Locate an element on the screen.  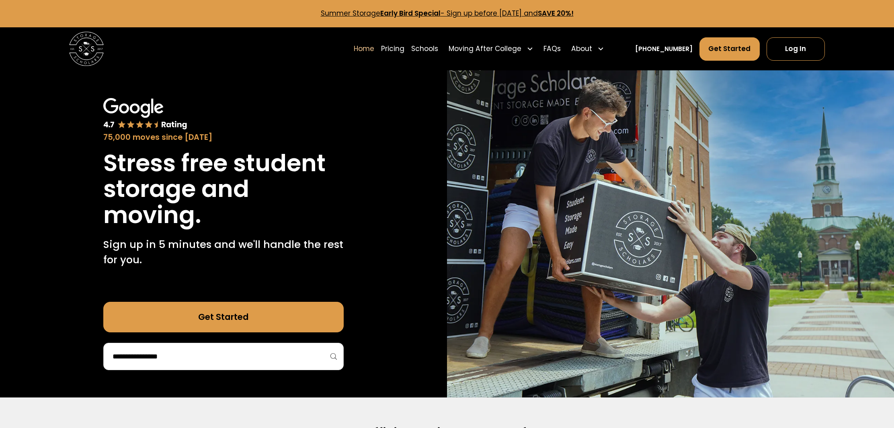
a: home is located at coordinates (86, 49).